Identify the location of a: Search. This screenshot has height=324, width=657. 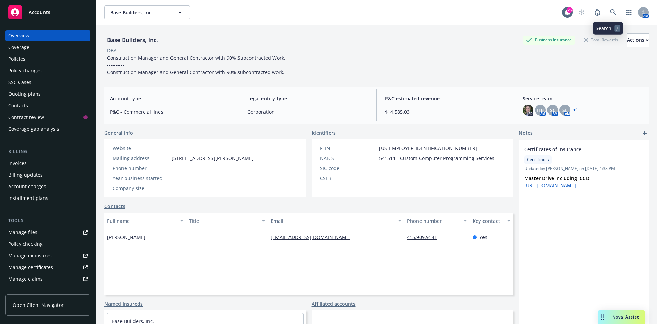
(614, 12).